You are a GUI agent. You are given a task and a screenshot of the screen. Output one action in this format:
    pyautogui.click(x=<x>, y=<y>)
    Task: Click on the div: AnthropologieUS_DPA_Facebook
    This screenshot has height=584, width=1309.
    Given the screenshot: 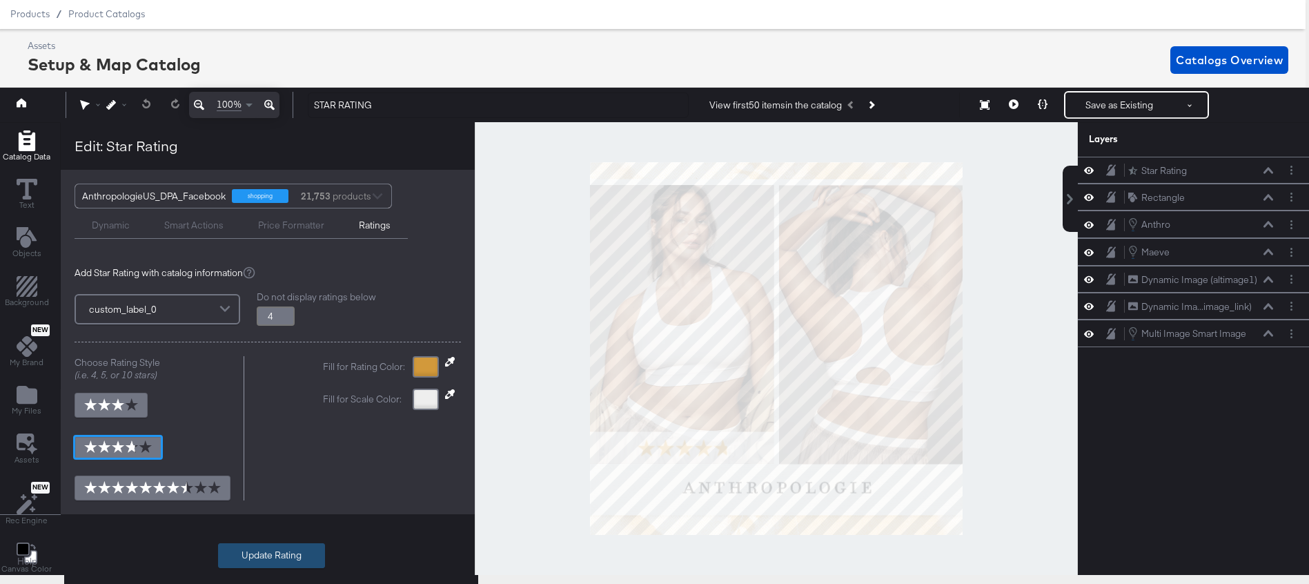 What is the action you would take?
    pyautogui.click(x=154, y=196)
    